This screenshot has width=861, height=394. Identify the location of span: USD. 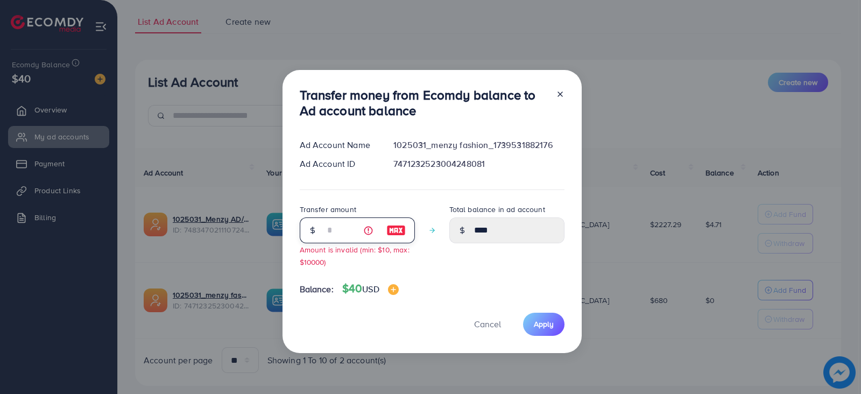
(370, 289).